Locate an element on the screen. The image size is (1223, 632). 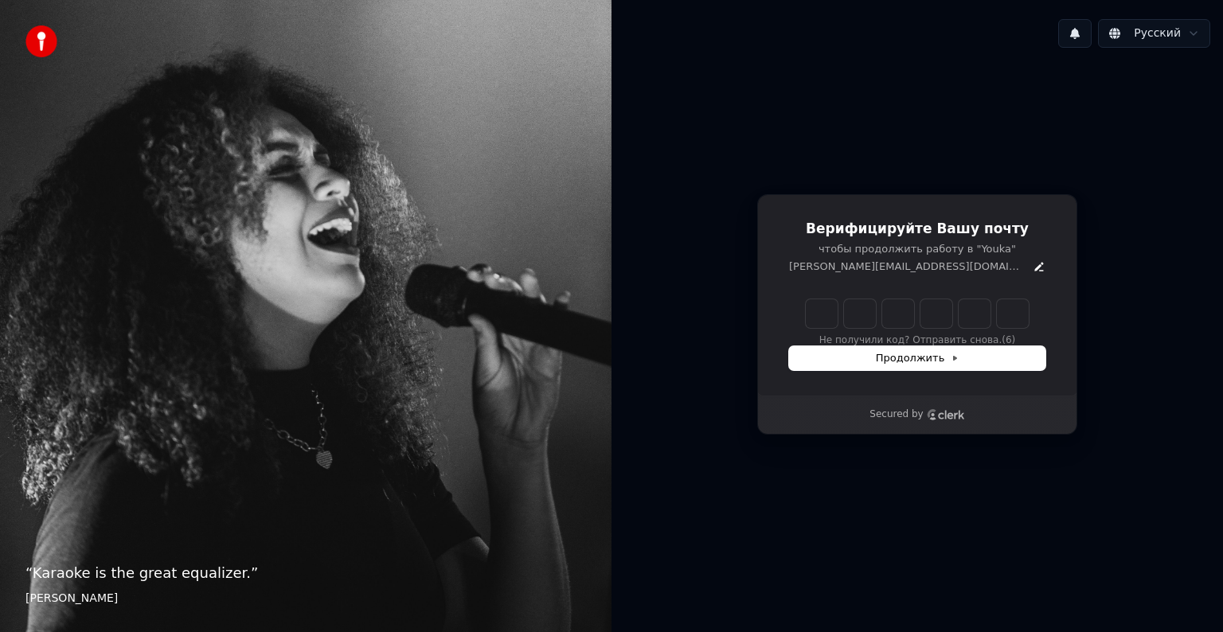
h1: Верифицируйте Вашу почту is located at coordinates (917, 229).